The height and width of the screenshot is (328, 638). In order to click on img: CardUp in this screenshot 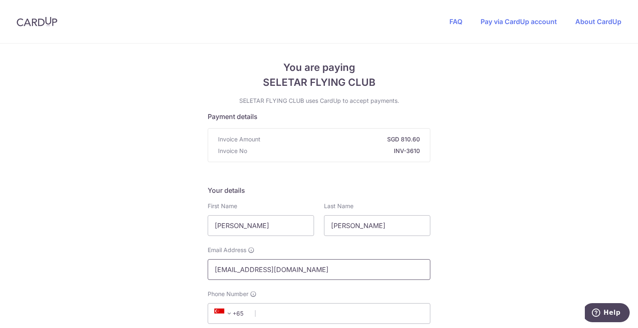, I will do `click(37, 22)`.